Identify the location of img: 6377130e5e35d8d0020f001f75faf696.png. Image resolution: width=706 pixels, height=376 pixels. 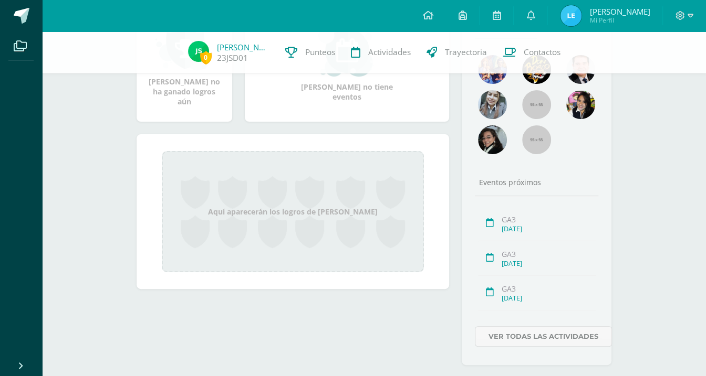
(492, 140).